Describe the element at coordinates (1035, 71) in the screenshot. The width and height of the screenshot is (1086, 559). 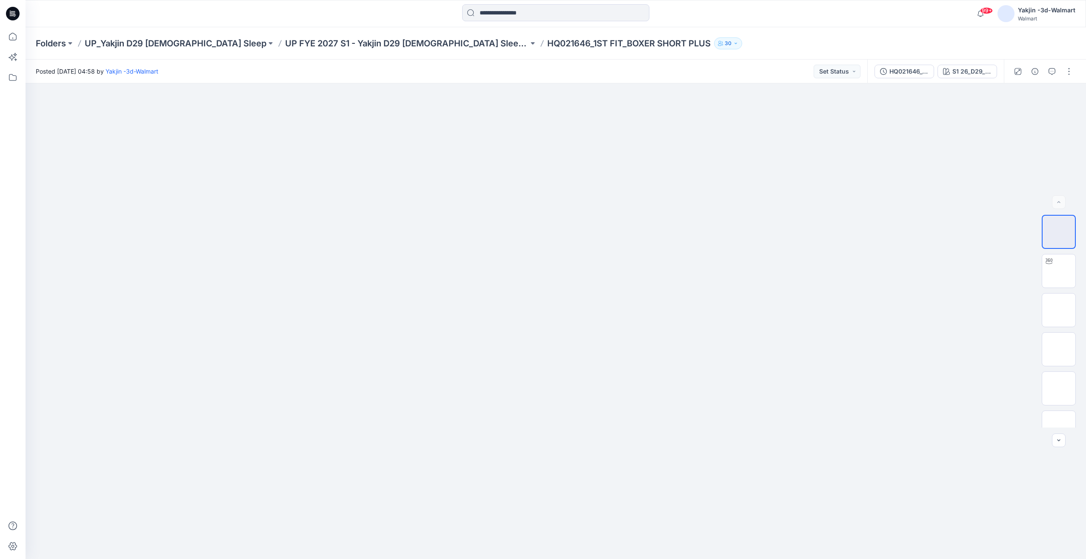
I see `button: Details` at that location.